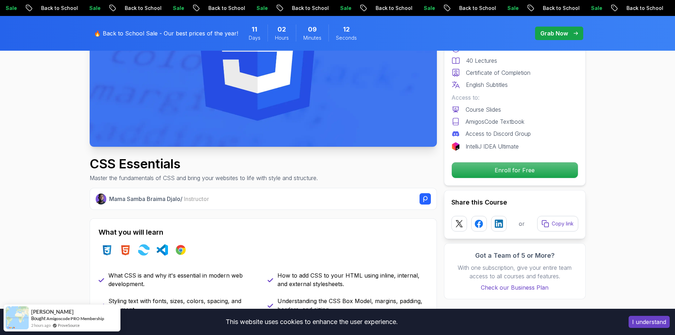 The height and width of the screenshot is (335, 675). I want to click on img: jetbrains logo, so click(456, 146).